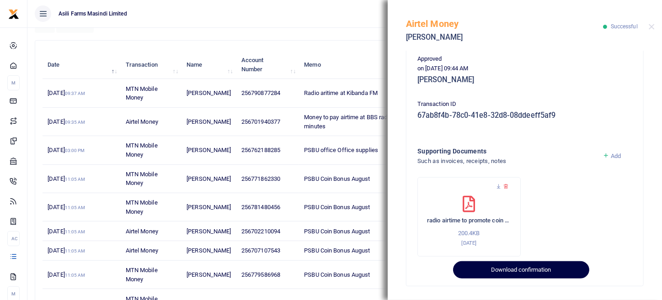 The height and width of the screenshot is (300, 662). What do you see at coordinates (93, 14) in the screenshot?
I see `span: Asili Farms Masindi Limited` at bounding box center [93, 14].